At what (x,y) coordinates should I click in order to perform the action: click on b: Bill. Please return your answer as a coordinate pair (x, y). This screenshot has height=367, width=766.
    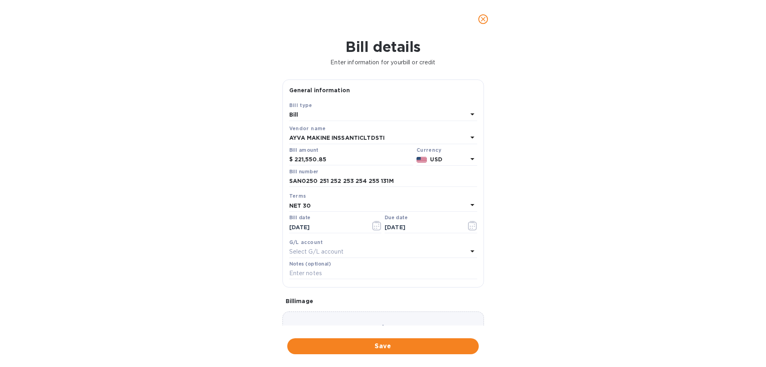
    Looking at the image, I should click on (294, 115).